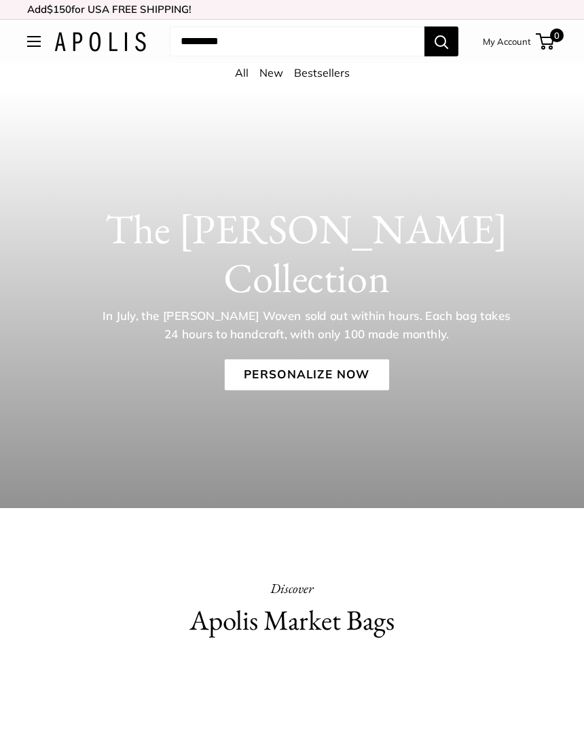 This screenshot has width=584, height=737. I want to click on p: Discover, so click(292, 588).